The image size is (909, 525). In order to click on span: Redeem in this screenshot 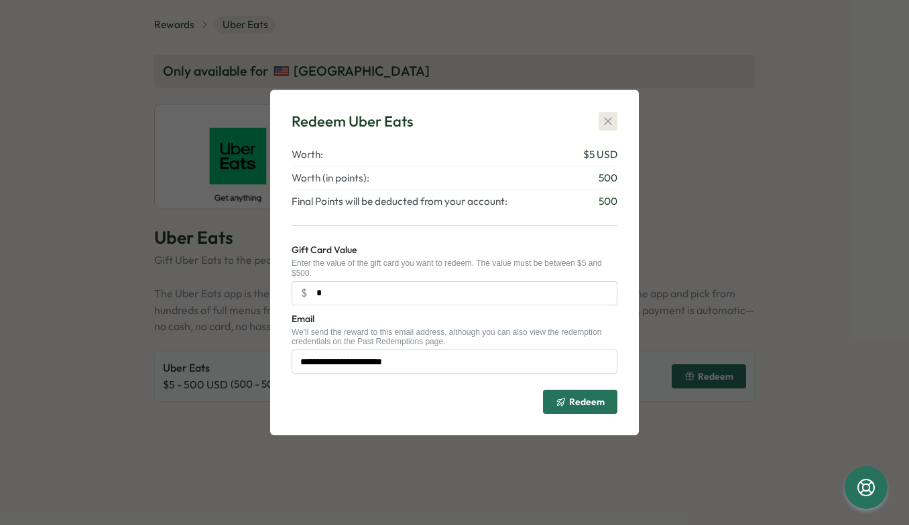, I will do `click(586, 402)`.